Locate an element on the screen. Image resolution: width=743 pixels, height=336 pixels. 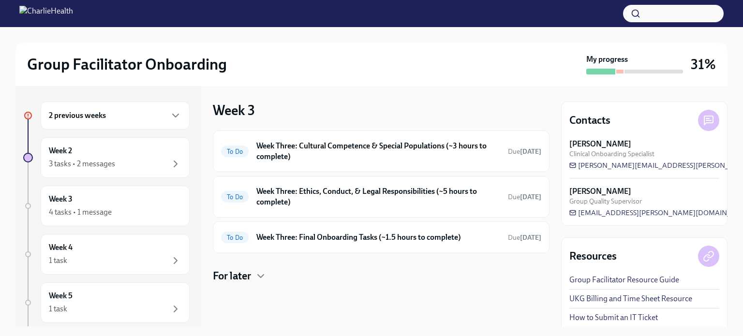
h6: Week 2 is located at coordinates (60, 151).